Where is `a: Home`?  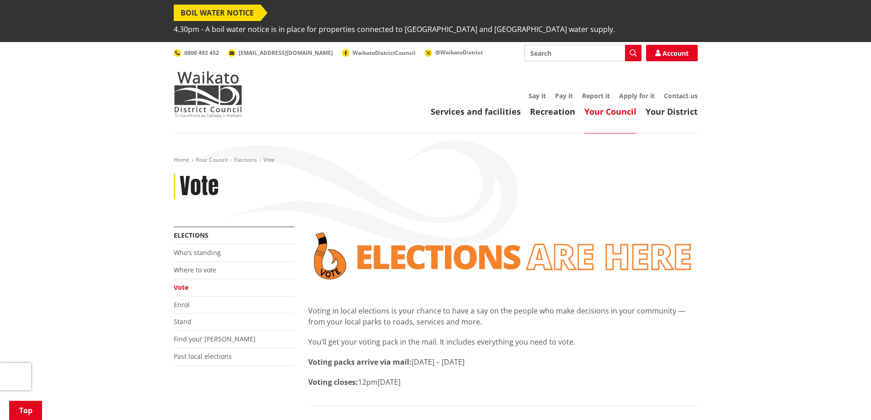 a: Home is located at coordinates (181, 160).